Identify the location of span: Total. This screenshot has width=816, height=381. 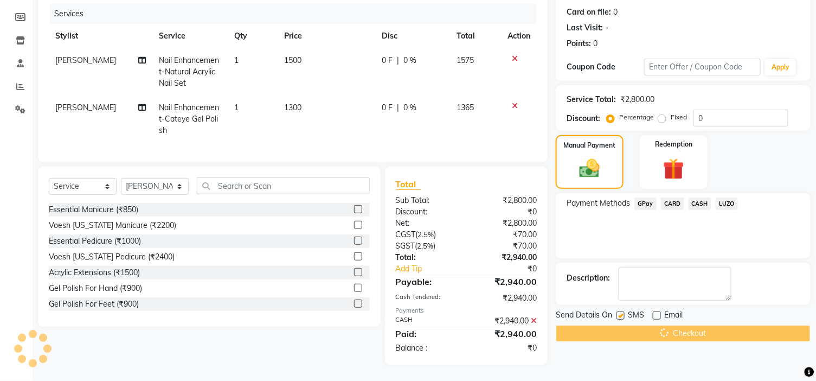
(408, 184).